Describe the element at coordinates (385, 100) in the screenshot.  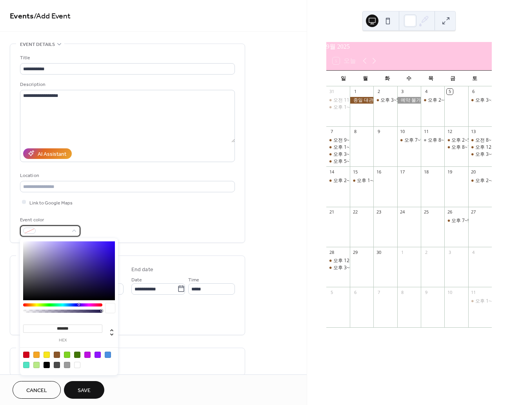
I see `div: 오후 3~5, 이*진` at that location.